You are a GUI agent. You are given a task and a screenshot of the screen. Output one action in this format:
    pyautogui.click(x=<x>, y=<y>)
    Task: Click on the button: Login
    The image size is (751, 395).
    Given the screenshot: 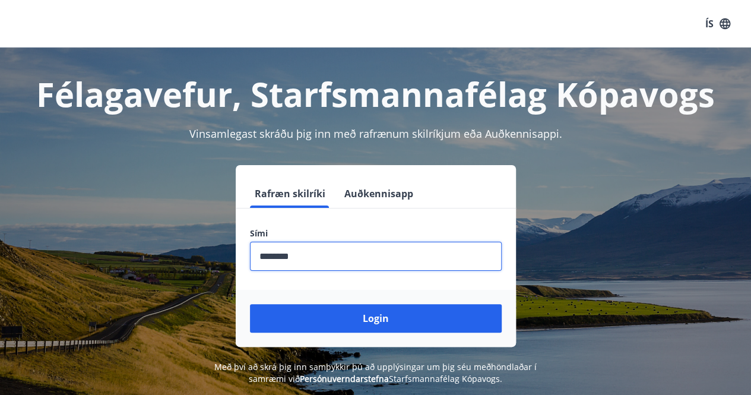 What is the action you would take?
    pyautogui.click(x=376, y=318)
    